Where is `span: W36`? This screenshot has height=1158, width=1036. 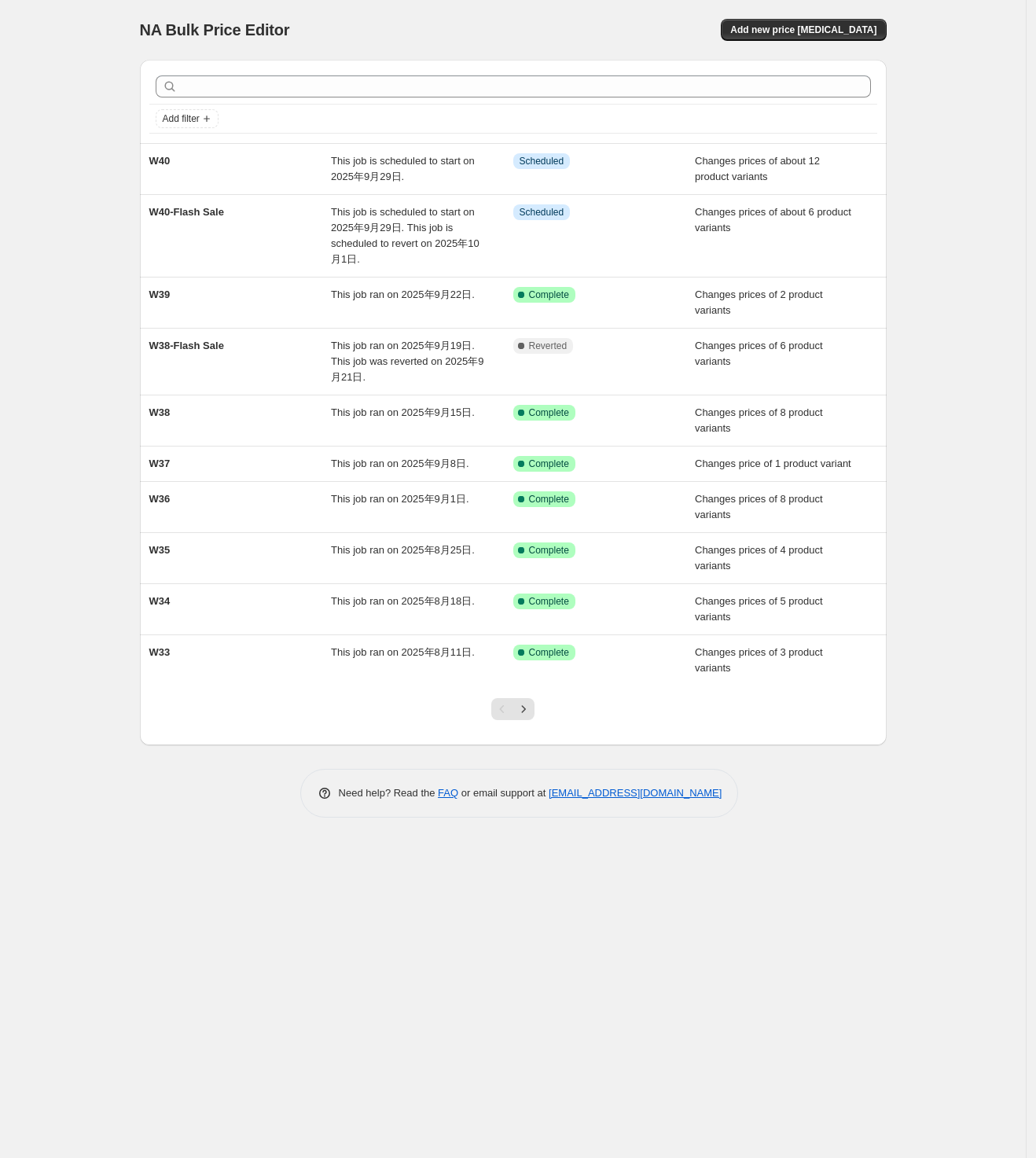 span: W36 is located at coordinates (159, 498).